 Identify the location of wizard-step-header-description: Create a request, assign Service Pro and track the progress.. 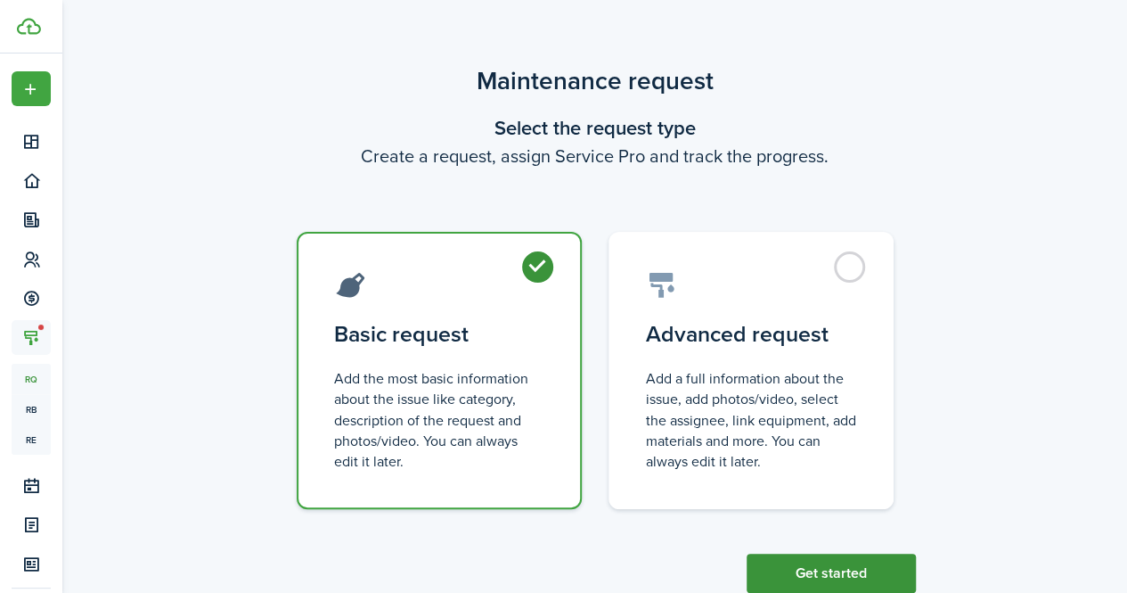
(595, 156).